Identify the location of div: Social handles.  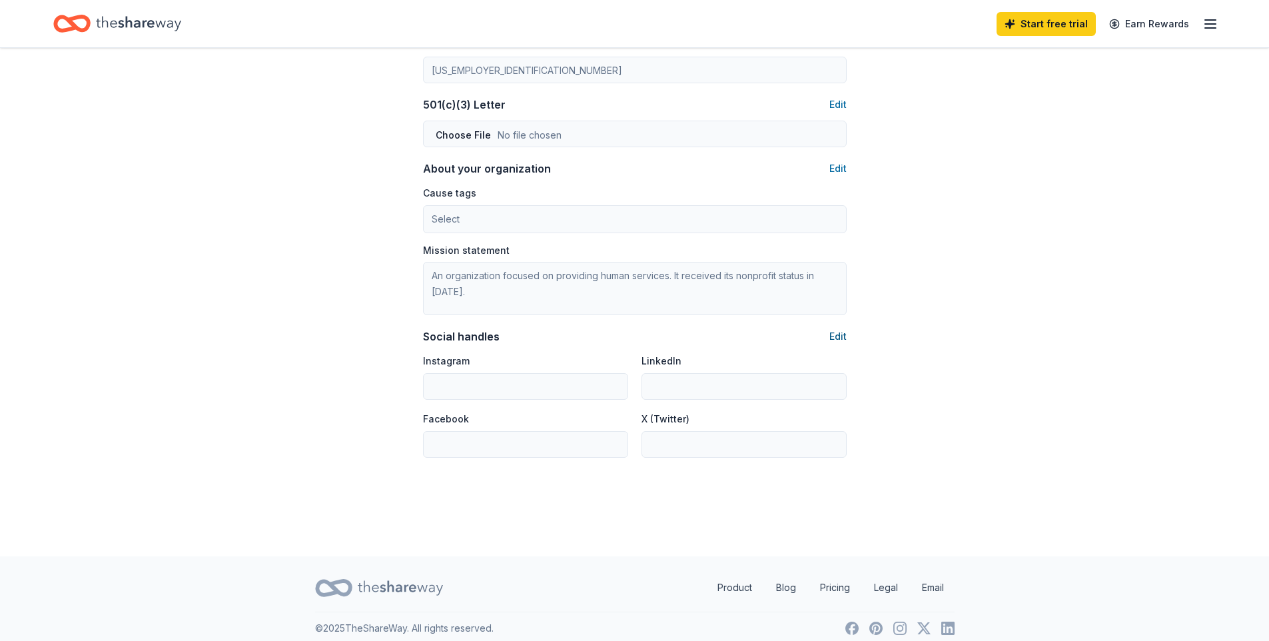
(461, 336).